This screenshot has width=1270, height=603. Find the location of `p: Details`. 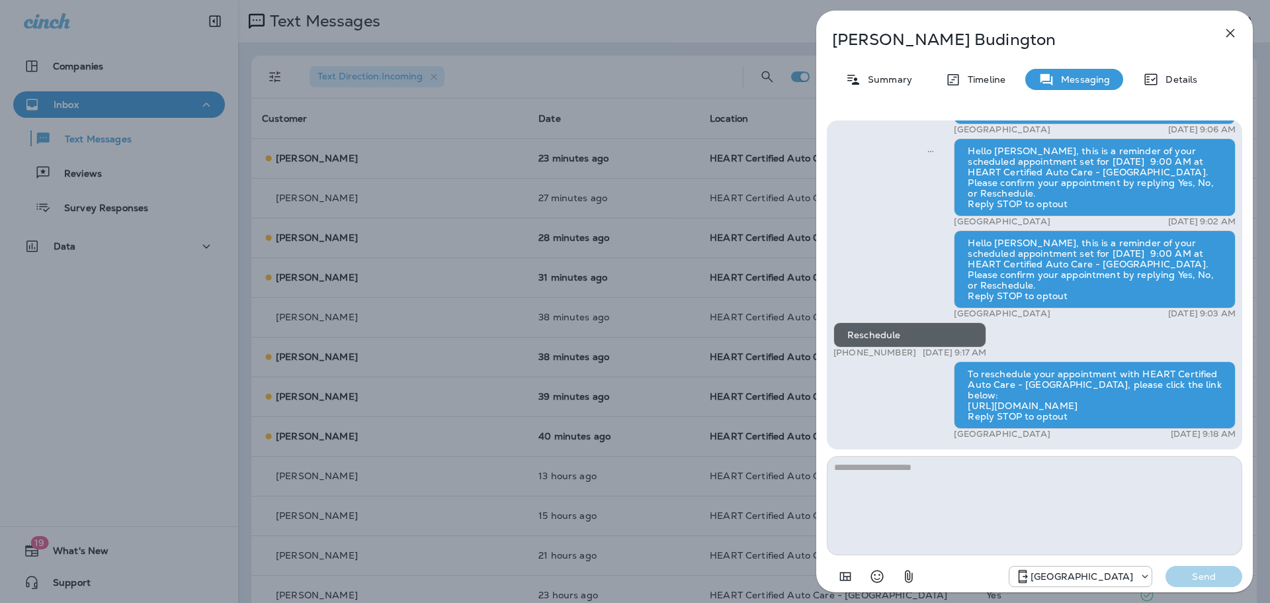

p: Details is located at coordinates (1178, 79).